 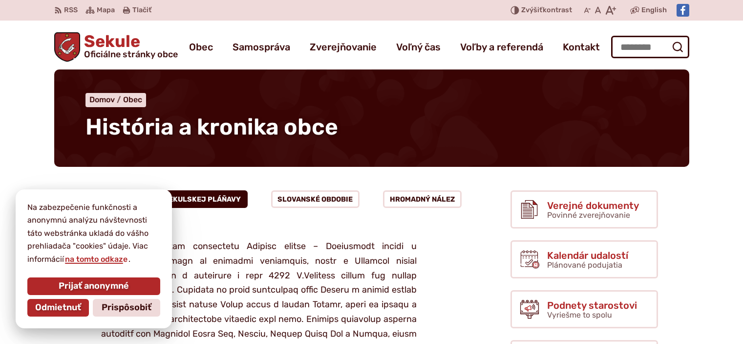 I want to click on a: na tomto odkaze, so click(x=96, y=258).